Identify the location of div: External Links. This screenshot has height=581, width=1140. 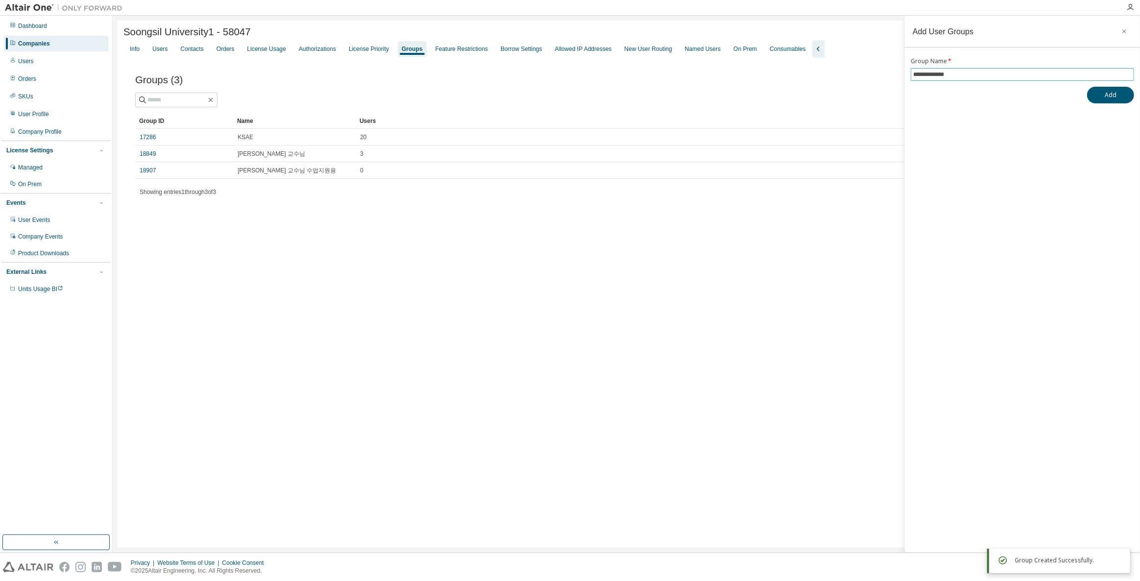
(26, 272).